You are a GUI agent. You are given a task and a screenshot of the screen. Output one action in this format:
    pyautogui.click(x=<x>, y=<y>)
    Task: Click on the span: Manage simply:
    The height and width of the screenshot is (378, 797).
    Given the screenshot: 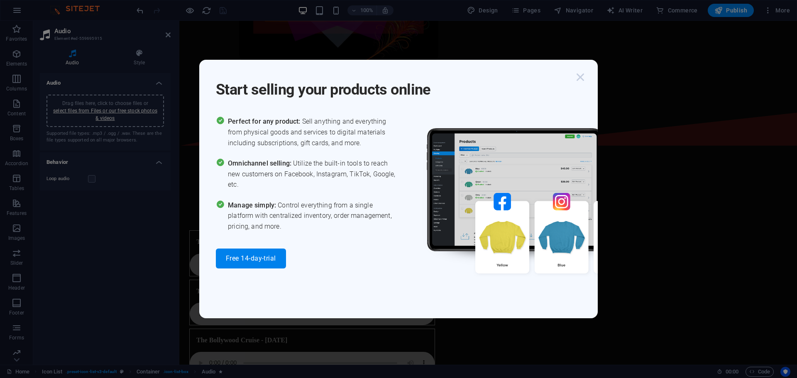 What is the action you would take?
    pyautogui.click(x=253, y=205)
    